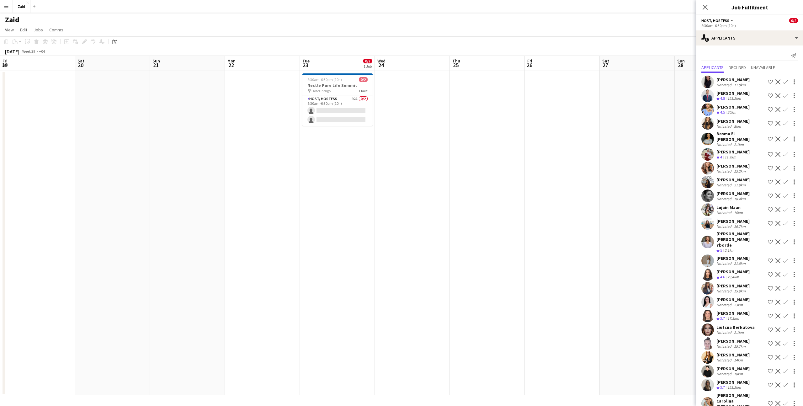 The width and height of the screenshot is (803, 406). I want to click on span: 5, so click(721, 250).